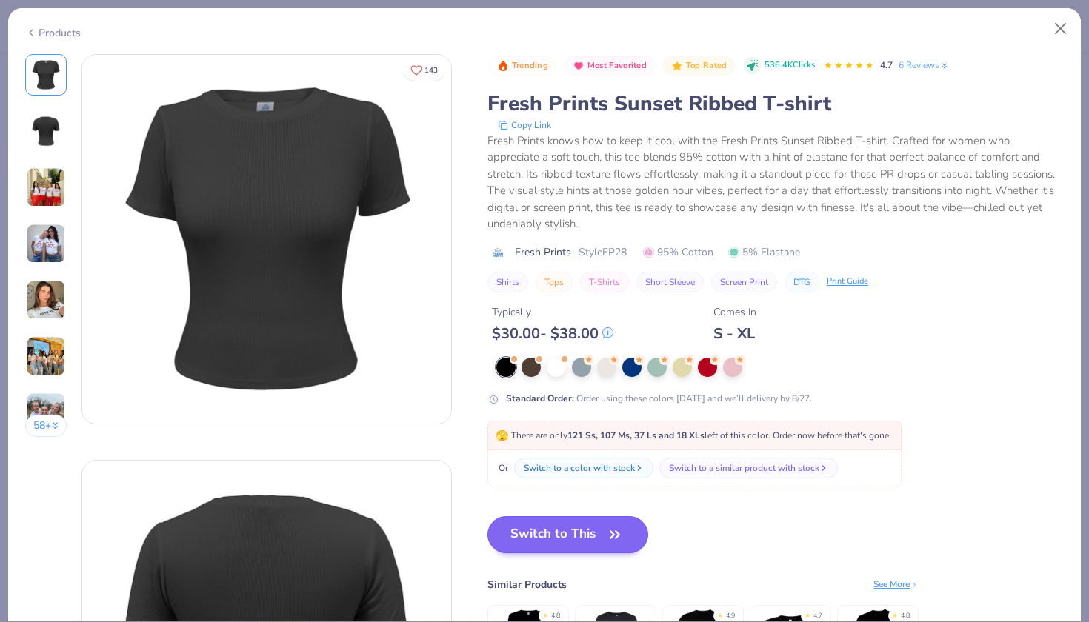  What do you see at coordinates (604, 282) in the screenshot?
I see `button: T-Shirts` at bounding box center [604, 282].